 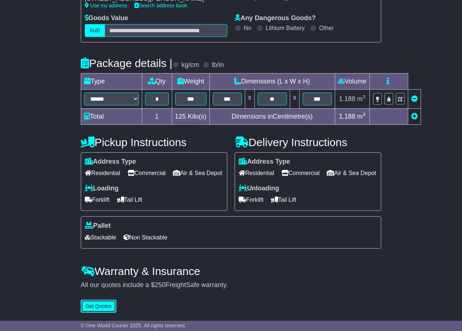 What do you see at coordinates (106, 5) in the screenshot?
I see `a: Use my address` at bounding box center [106, 5].